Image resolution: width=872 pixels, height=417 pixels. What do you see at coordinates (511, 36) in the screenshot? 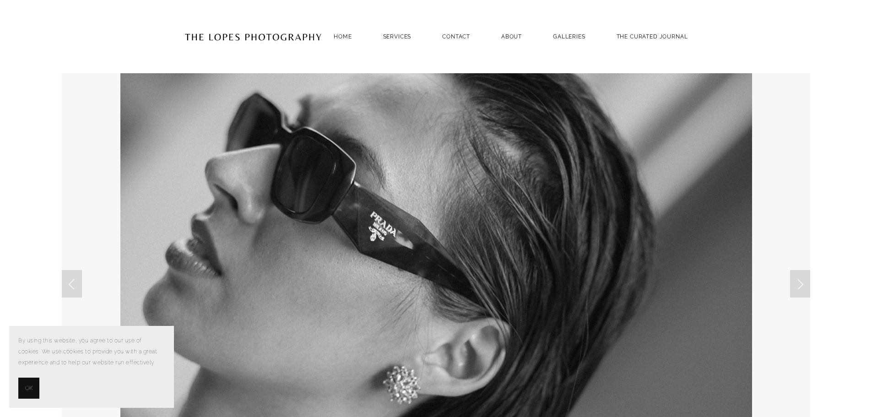
I see `a: ABOUT` at bounding box center [511, 36].